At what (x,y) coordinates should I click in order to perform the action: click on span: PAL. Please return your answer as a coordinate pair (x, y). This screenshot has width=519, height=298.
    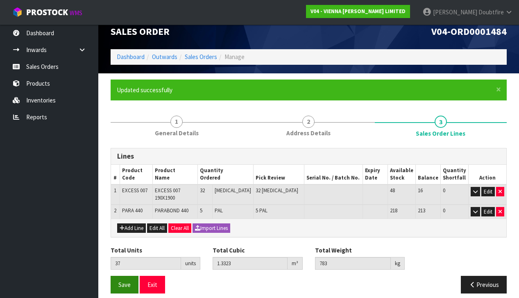
    Looking at the image, I should click on (219, 210).